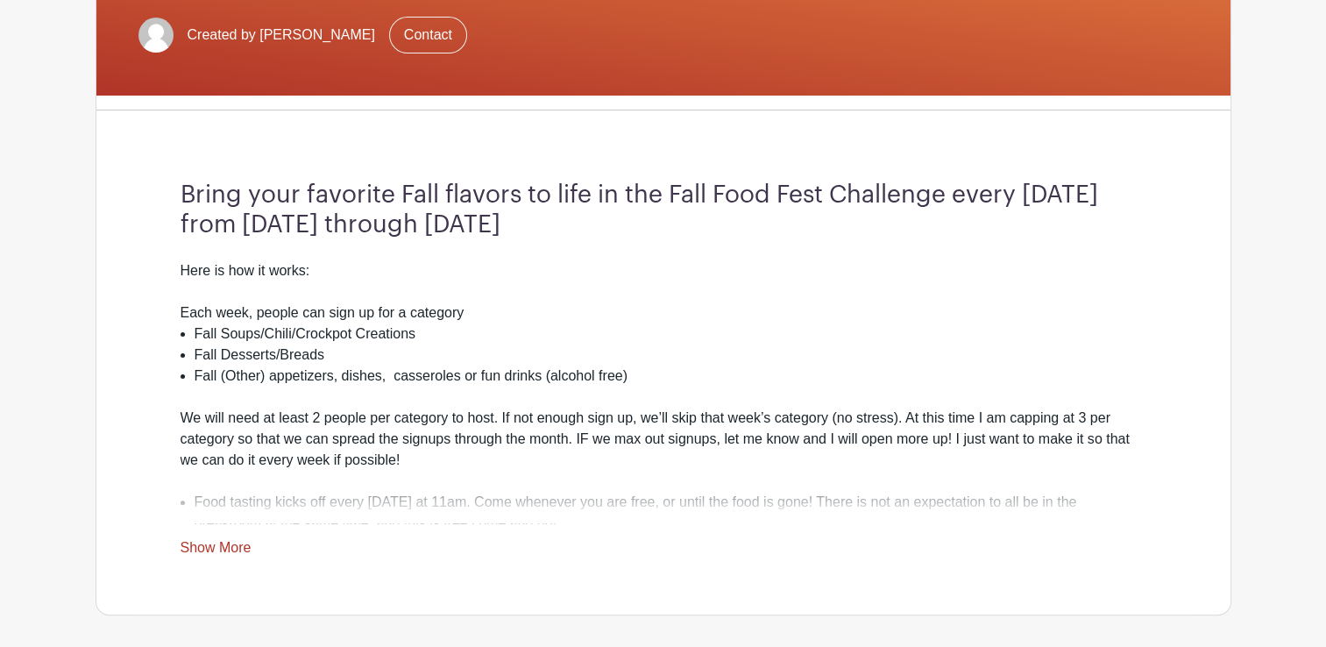 This screenshot has height=647, width=1326. What do you see at coordinates (664, 313) in the screenshot?
I see `div: Each week, people can sign up for a category` at bounding box center [664, 313].